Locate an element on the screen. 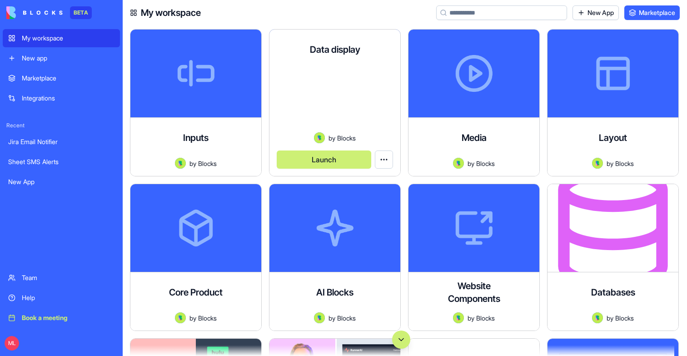  div: My workspace is located at coordinates (68, 38).